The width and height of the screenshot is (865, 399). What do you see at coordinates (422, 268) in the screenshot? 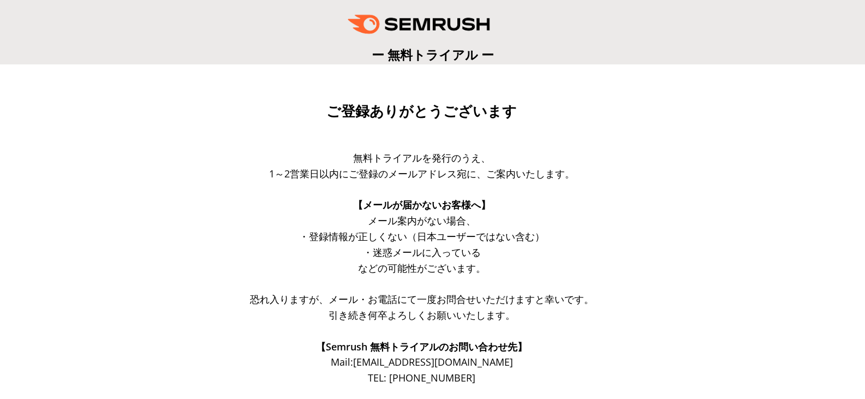
I see `span: などの可能性がございます。` at bounding box center [422, 268].